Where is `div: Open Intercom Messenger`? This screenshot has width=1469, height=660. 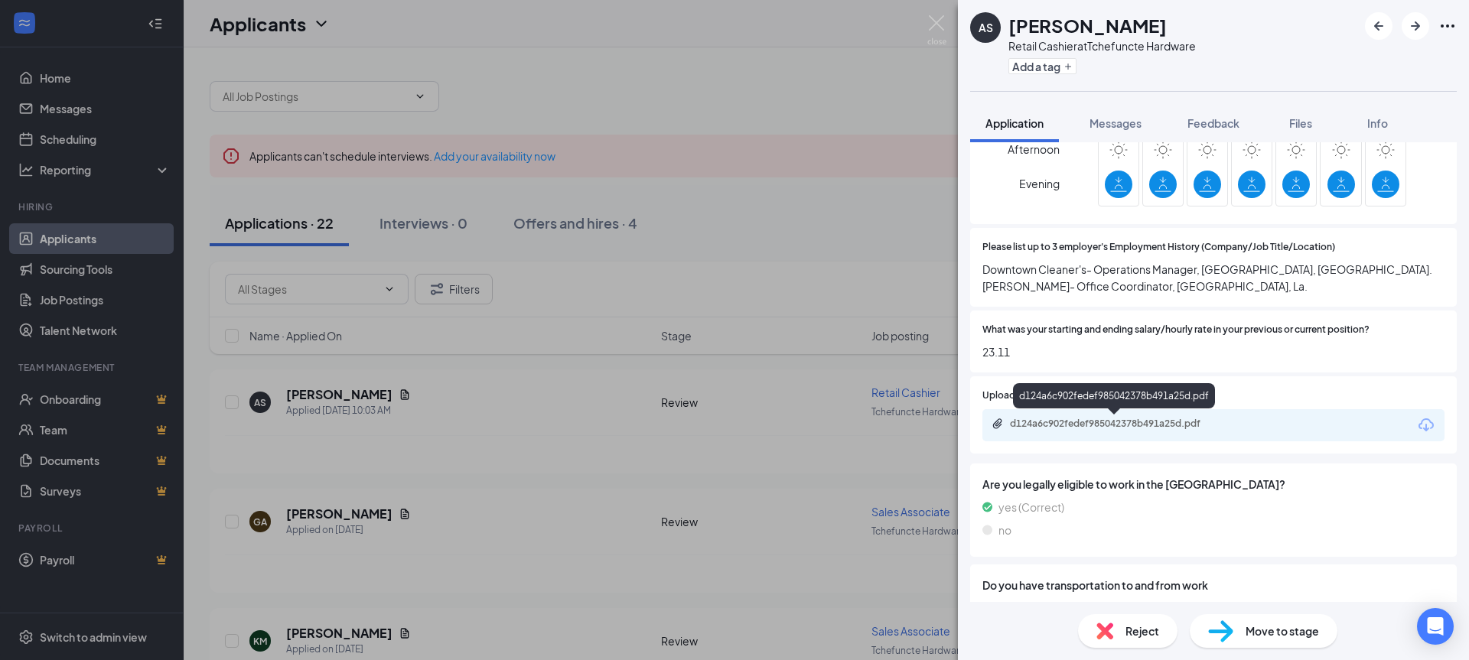 div: Open Intercom Messenger is located at coordinates (1435, 626).